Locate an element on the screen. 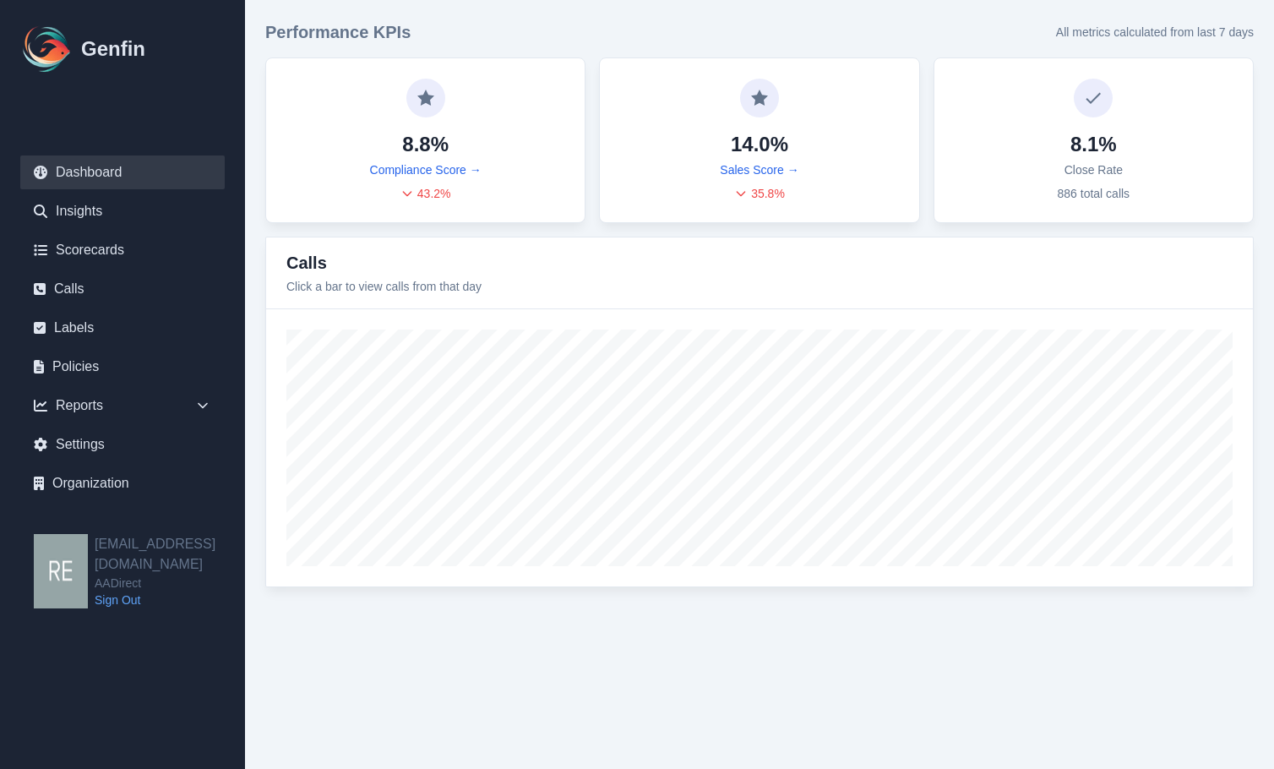 The width and height of the screenshot is (1274, 769). a: Organization is located at coordinates (123, 483).